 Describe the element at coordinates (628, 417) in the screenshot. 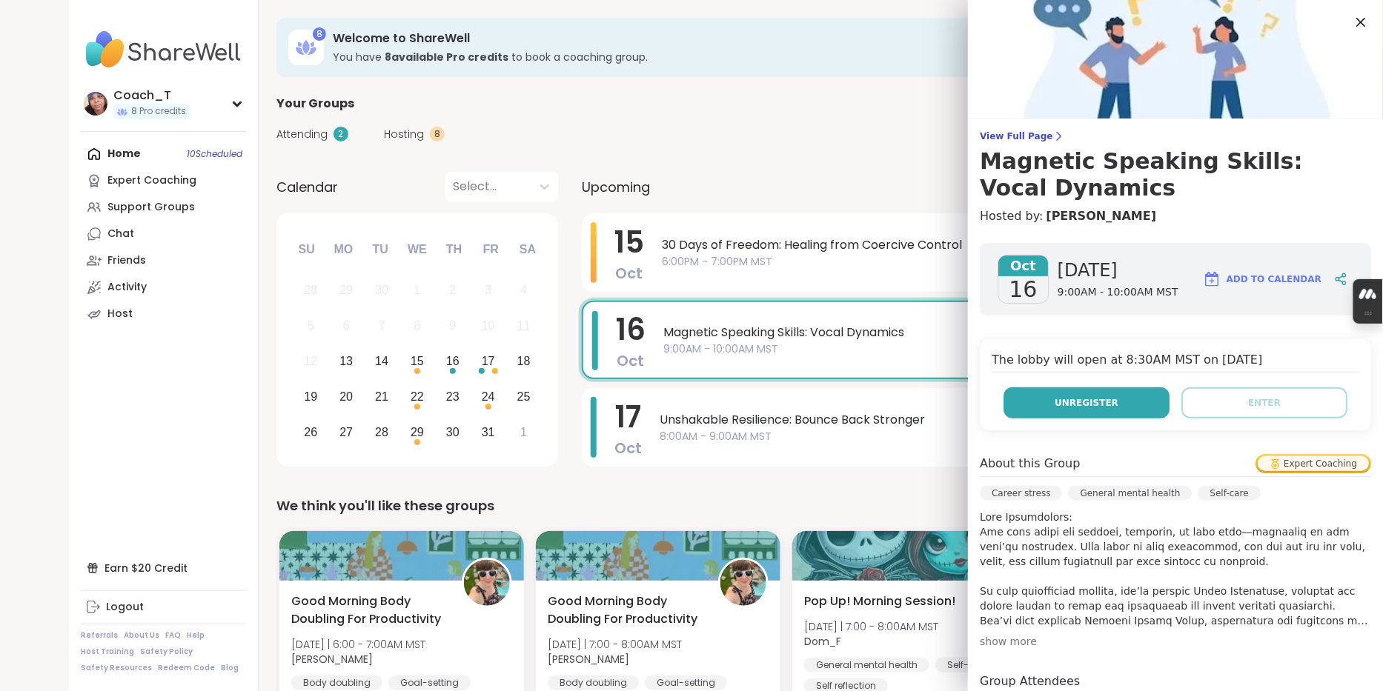

I see `span: 17` at that location.